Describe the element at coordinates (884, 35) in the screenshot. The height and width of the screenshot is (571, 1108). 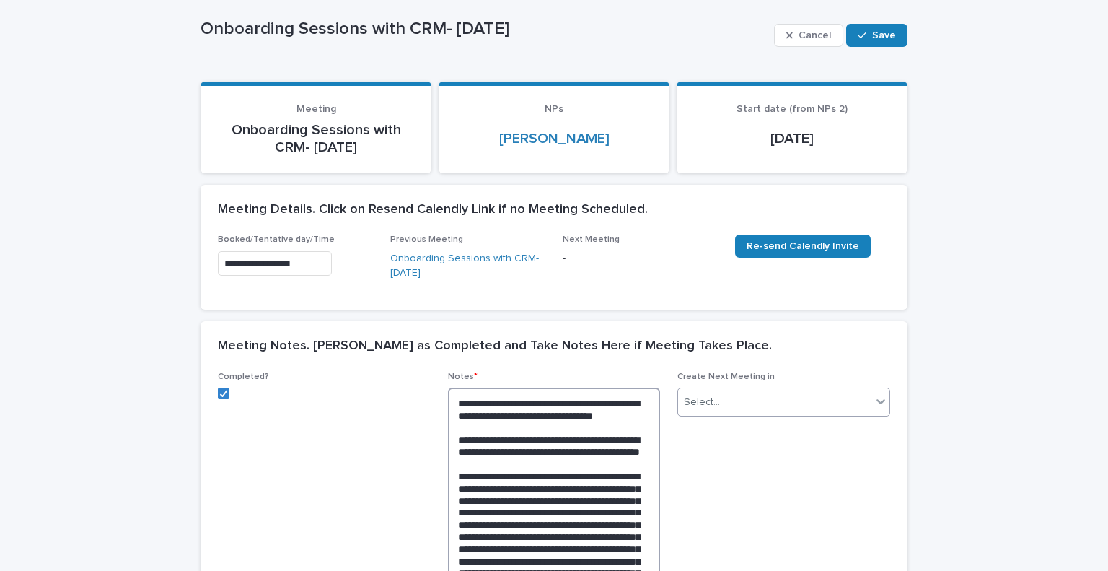
I see `span: Save` at that location.